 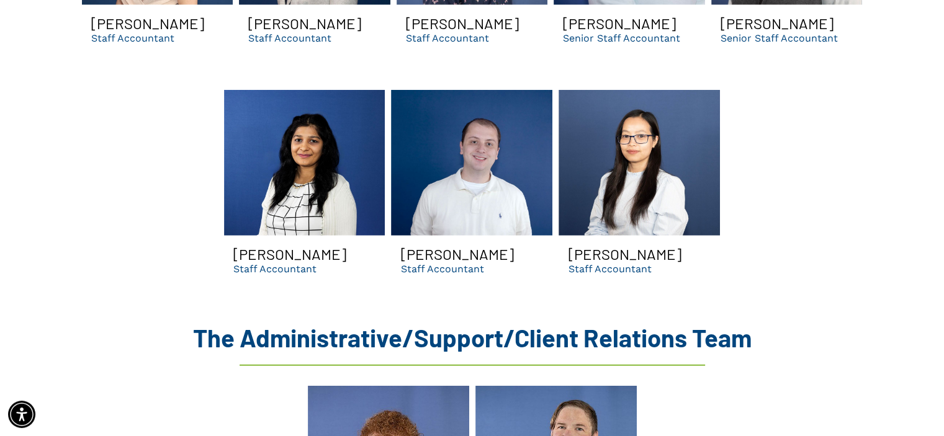 I want to click on div: Accessibility Menu, so click(x=22, y=414).